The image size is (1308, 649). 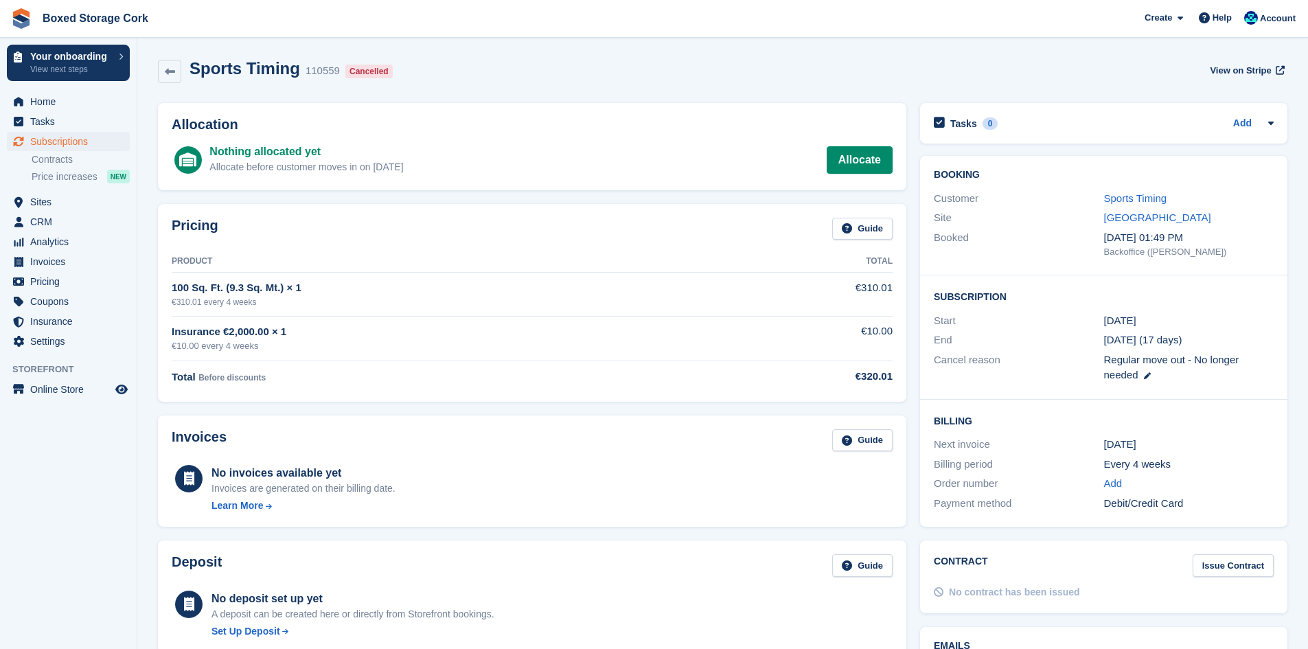 What do you see at coordinates (812, 338) in the screenshot?
I see `td: €10.00` at bounding box center [812, 338].